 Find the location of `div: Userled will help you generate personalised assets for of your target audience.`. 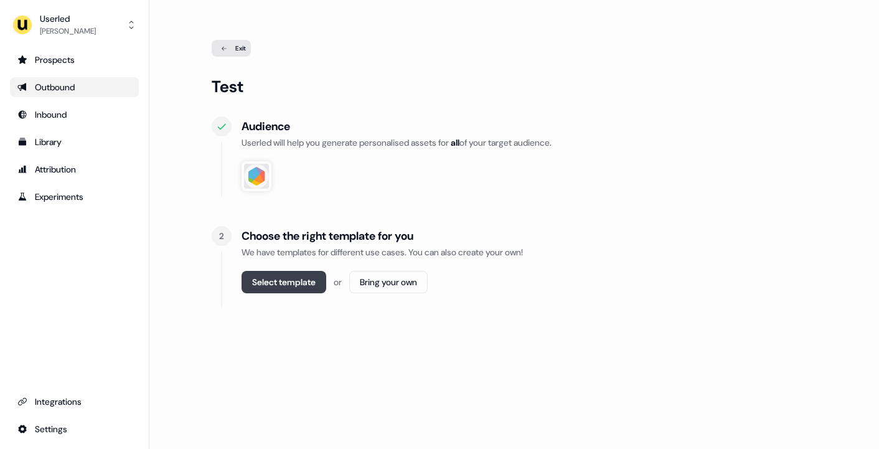

div: Userled will help you generate personalised assets for of your target audience. is located at coordinates (529, 143).